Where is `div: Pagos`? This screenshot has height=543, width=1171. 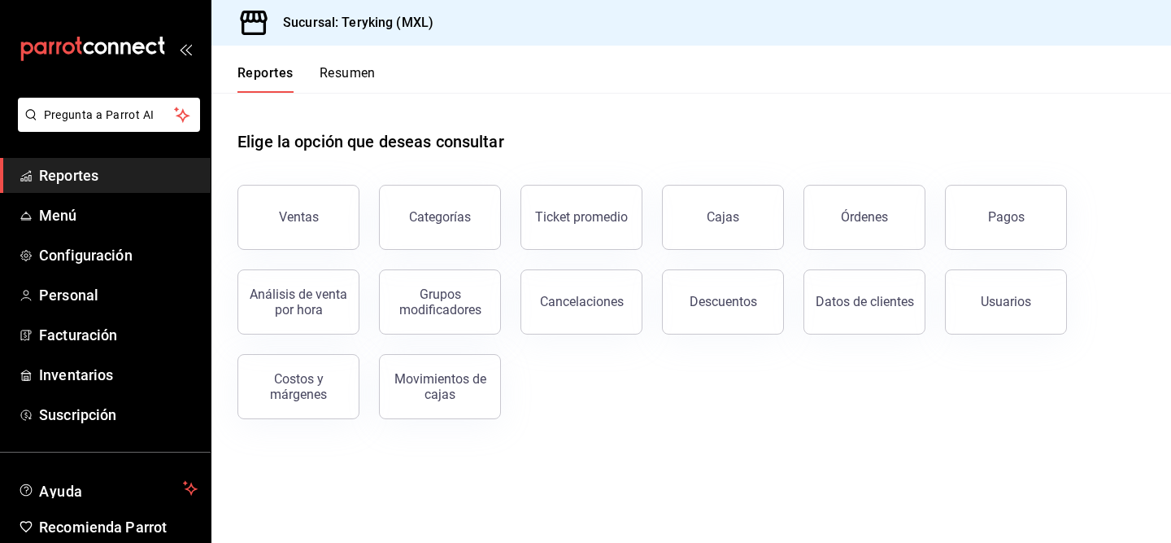 div: Pagos is located at coordinates (1006, 216).